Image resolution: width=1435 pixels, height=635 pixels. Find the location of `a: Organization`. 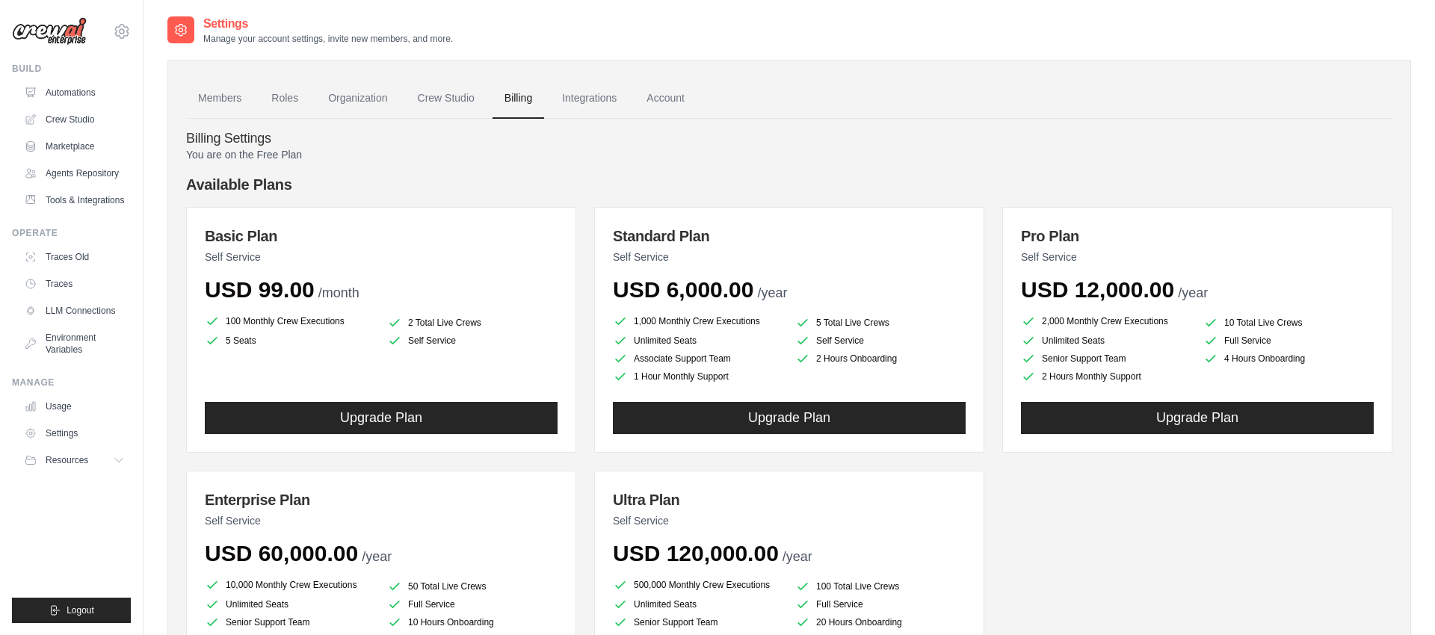

a: Organization is located at coordinates (357, 99).